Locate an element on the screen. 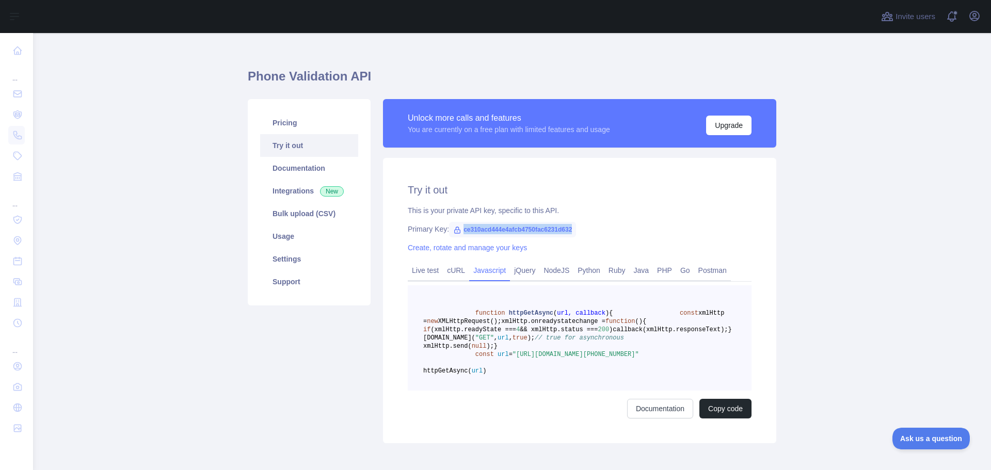 The width and height of the screenshot is (991, 470). div: Primary Key: is located at coordinates (580, 229).